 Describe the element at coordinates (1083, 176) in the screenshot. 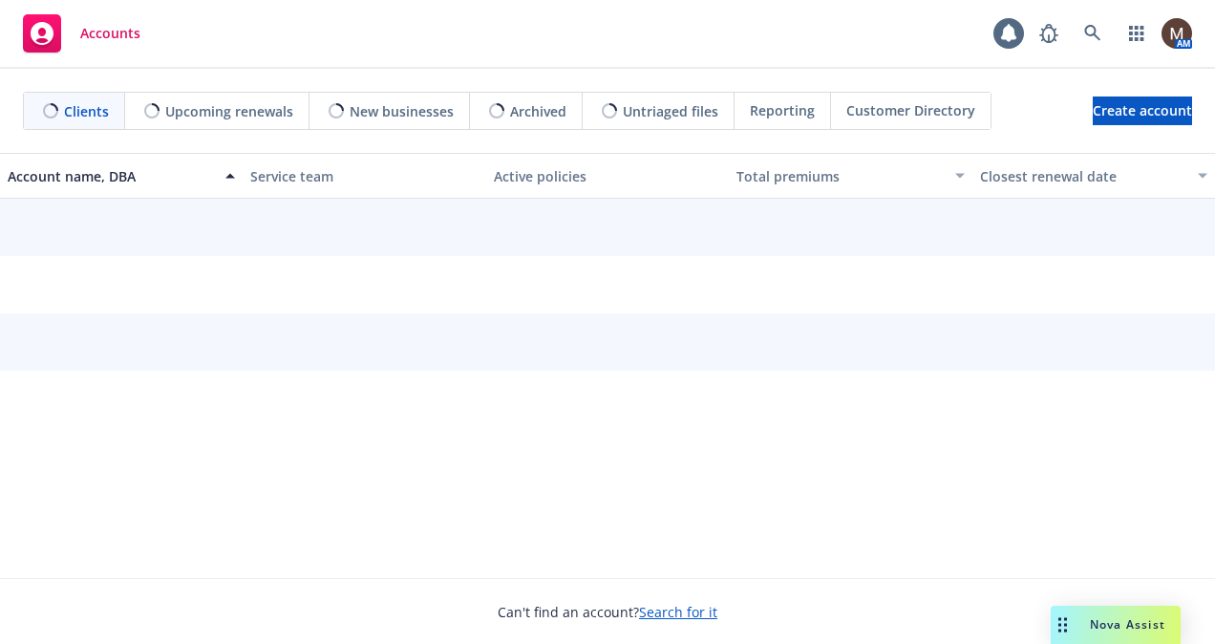

I see `div: Closest renewal date` at that location.